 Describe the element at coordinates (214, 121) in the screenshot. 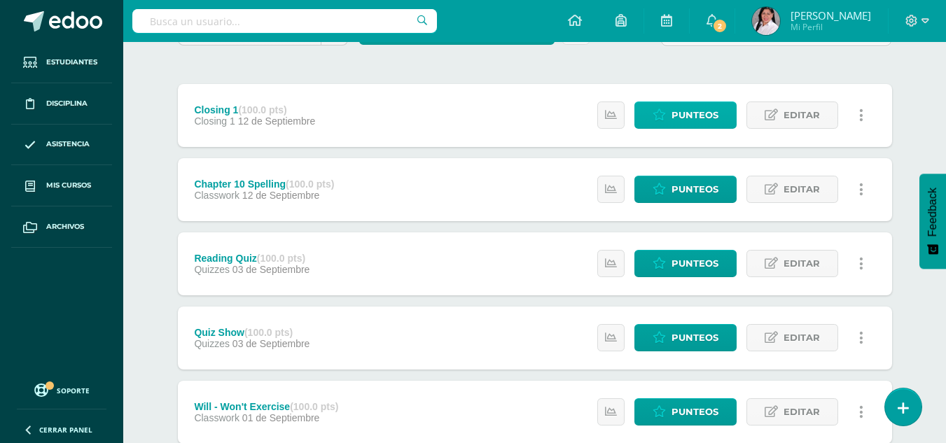

I see `span: Closing 1` at that location.